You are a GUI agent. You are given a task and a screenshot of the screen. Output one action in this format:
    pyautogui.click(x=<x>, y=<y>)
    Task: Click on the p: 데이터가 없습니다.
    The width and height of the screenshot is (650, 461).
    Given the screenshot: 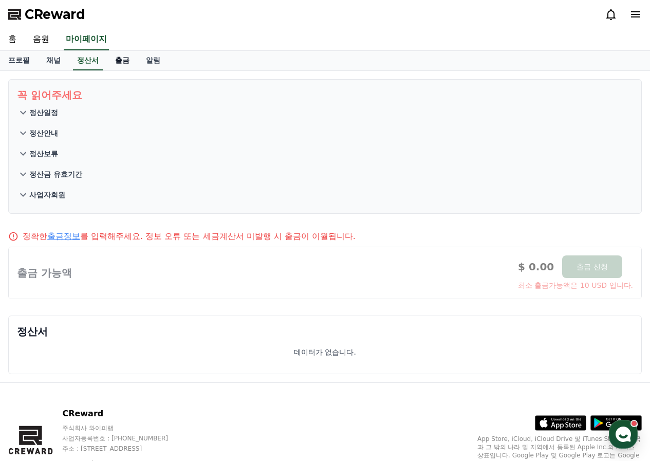 What is the action you would take?
    pyautogui.click(x=325, y=352)
    